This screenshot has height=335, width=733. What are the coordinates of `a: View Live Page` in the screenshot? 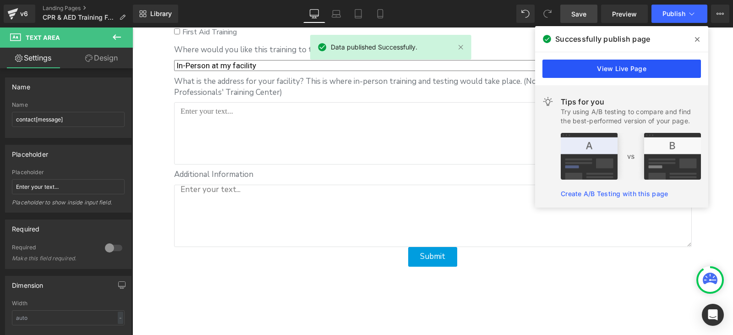 It's located at (622, 69).